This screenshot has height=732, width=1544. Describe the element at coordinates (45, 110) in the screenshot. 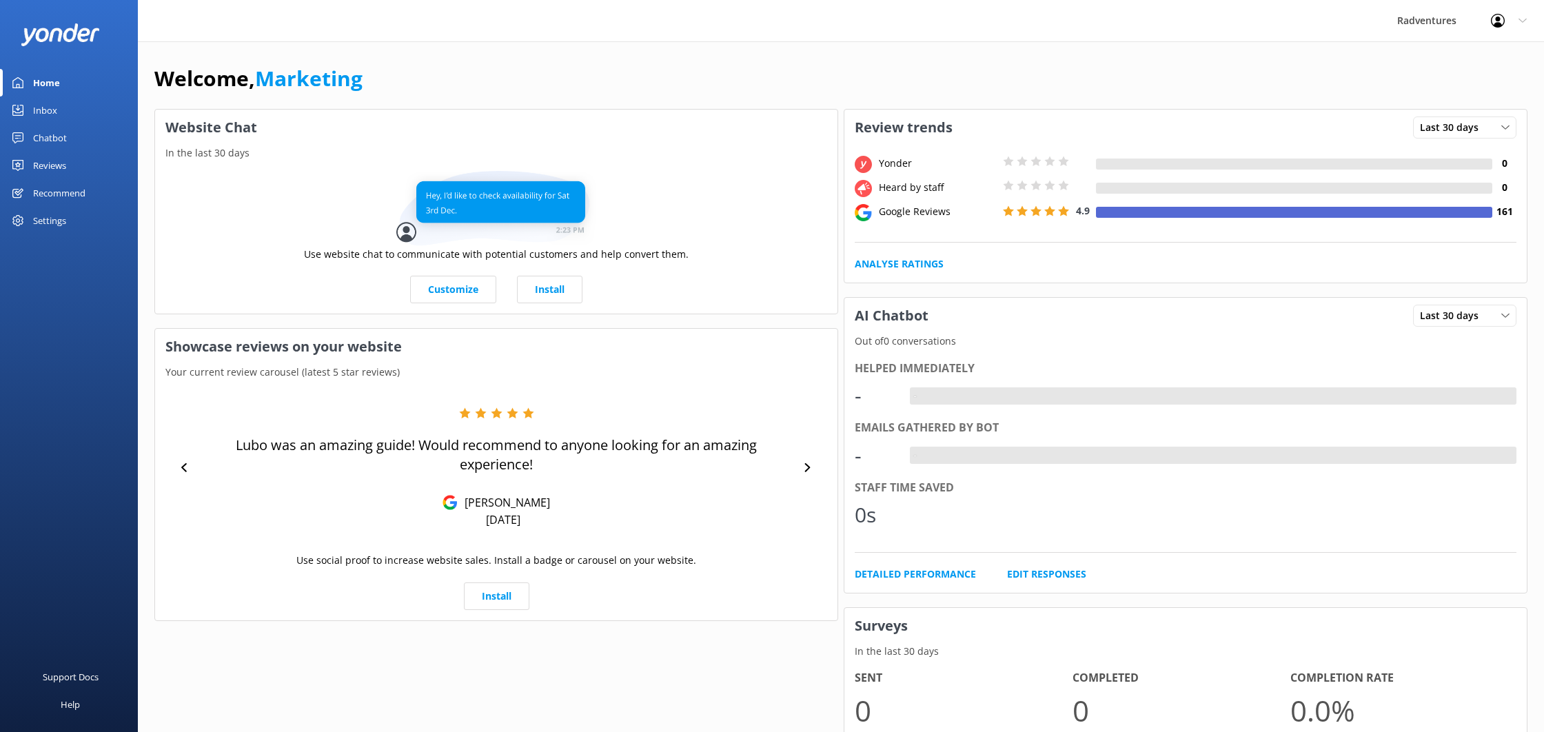

I see `div: Inbox` at that location.